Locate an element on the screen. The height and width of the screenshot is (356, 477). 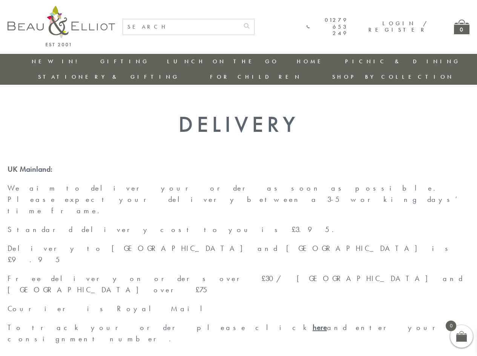
p: We aim to deliver your order as soon as possible. Please expect your delivery between a 3-5 worki... is located at coordinates (238, 199).